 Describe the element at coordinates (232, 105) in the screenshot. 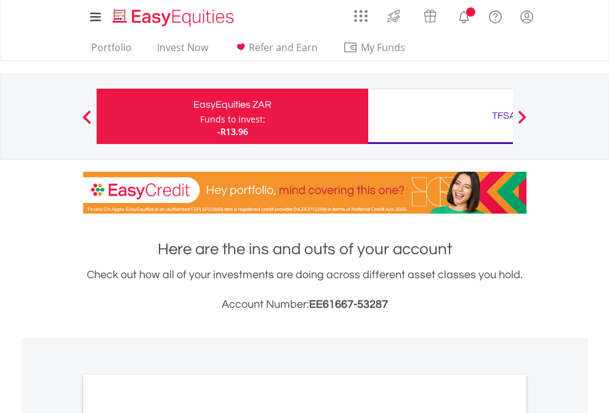

I see `div: EasyEquities ZAR` at that location.